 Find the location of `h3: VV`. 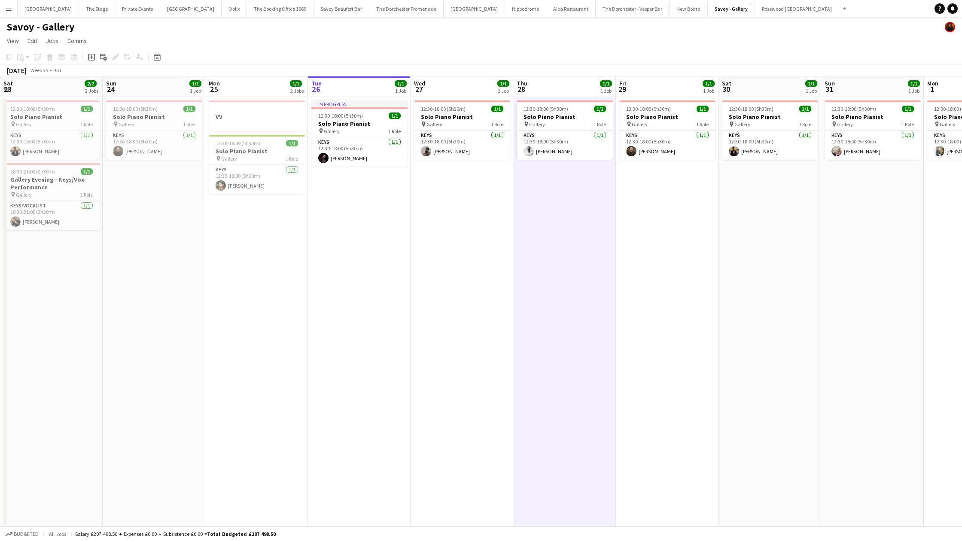

h3: VV is located at coordinates (257, 117).